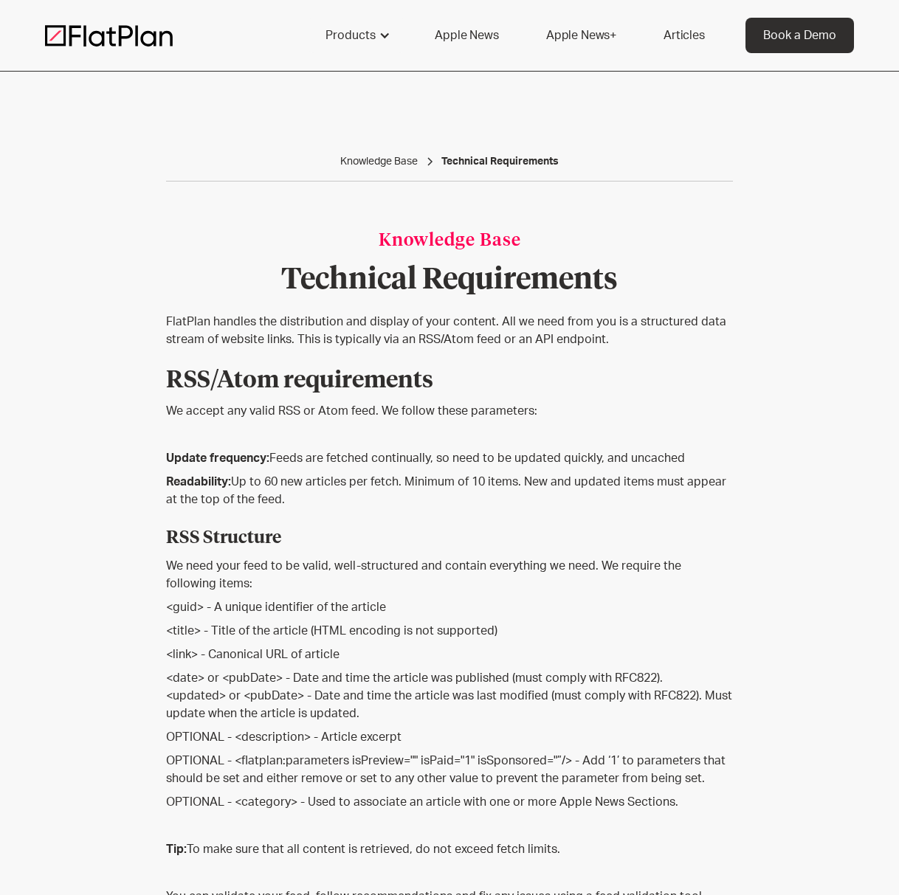 Image resolution: width=899 pixels, height=895 pixels. What do you see at coordinates (449, 411) in the screenshot?
I see `p: We accept any valid RSS or Atom feed. We follow these parameters:` at bounding box center [449, 411].